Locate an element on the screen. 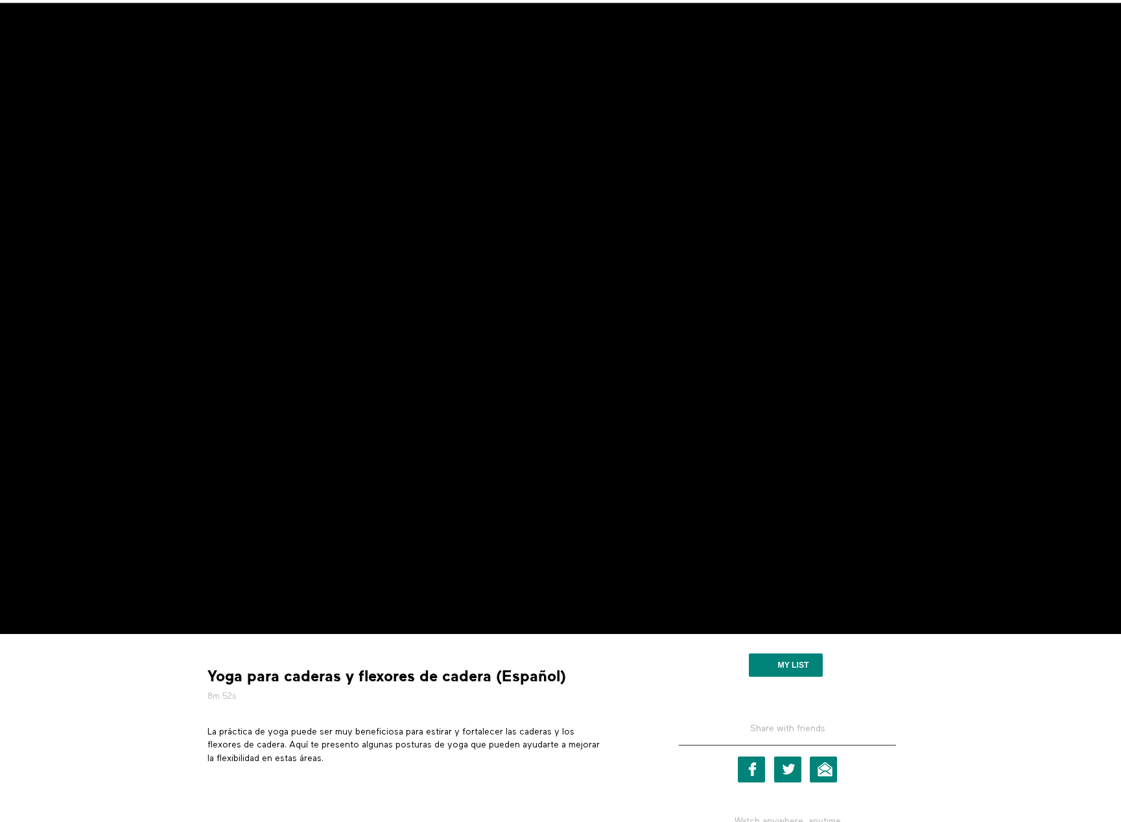  h5: 8m 52s is located at coordinates (425, 696).